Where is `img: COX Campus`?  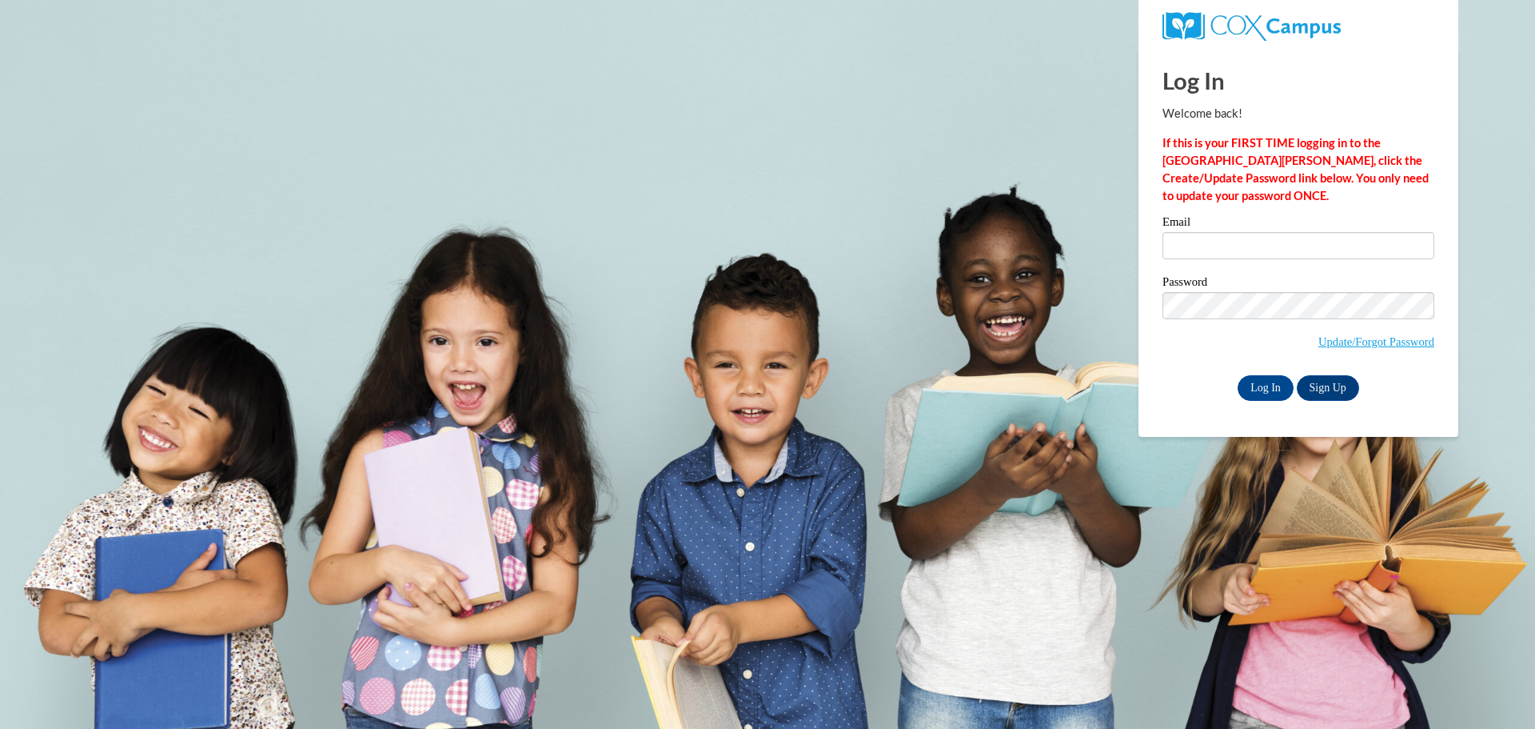
img: COX Campus is located at coordinates (1252, 26).